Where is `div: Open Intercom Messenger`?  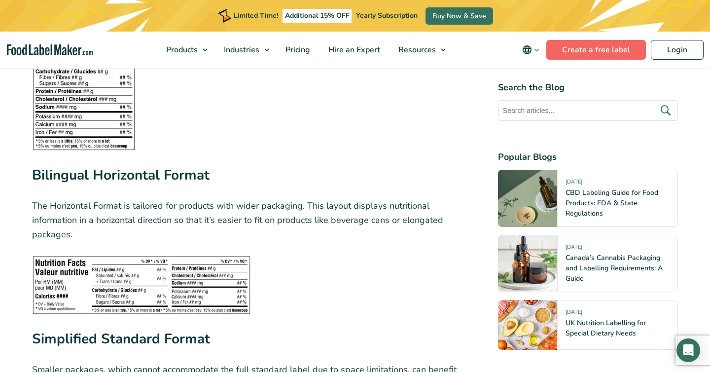 div: Open Intercom Messenger is located at coordinates (688, 350).